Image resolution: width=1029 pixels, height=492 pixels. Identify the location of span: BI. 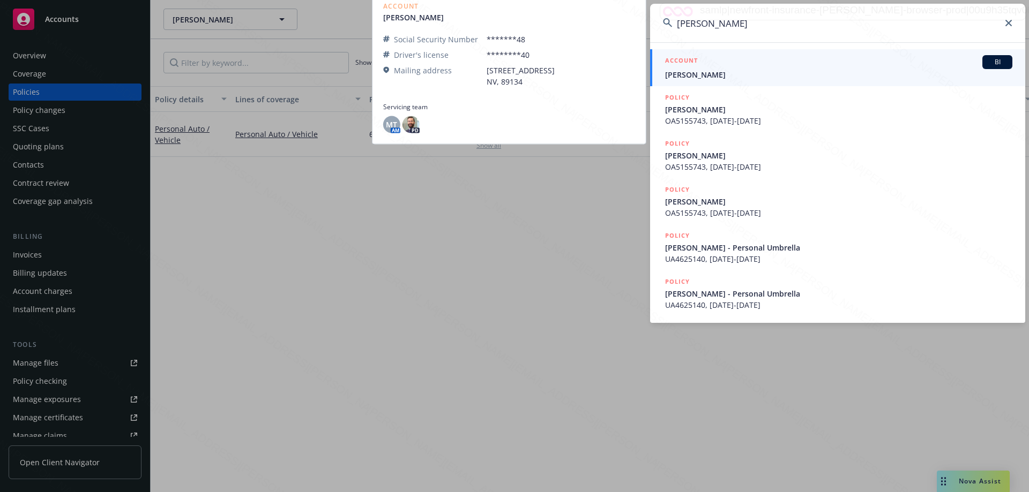
(997, 62).